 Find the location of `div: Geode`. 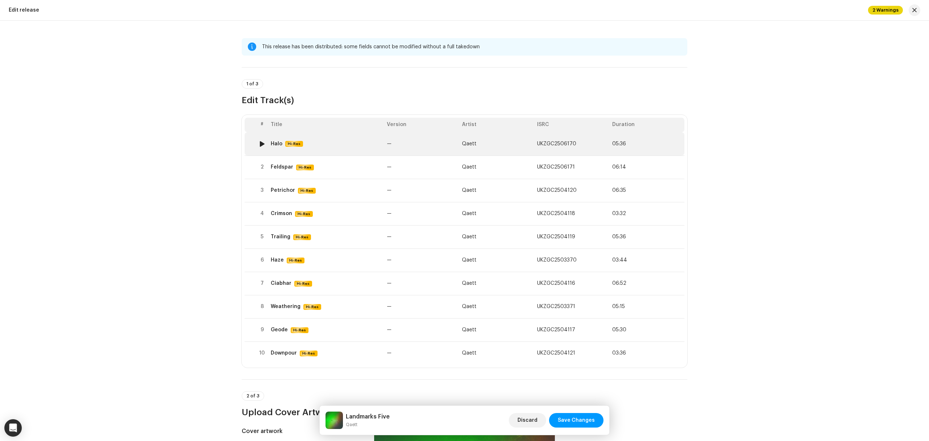

div: Geode is located at coordinates (279, 330).